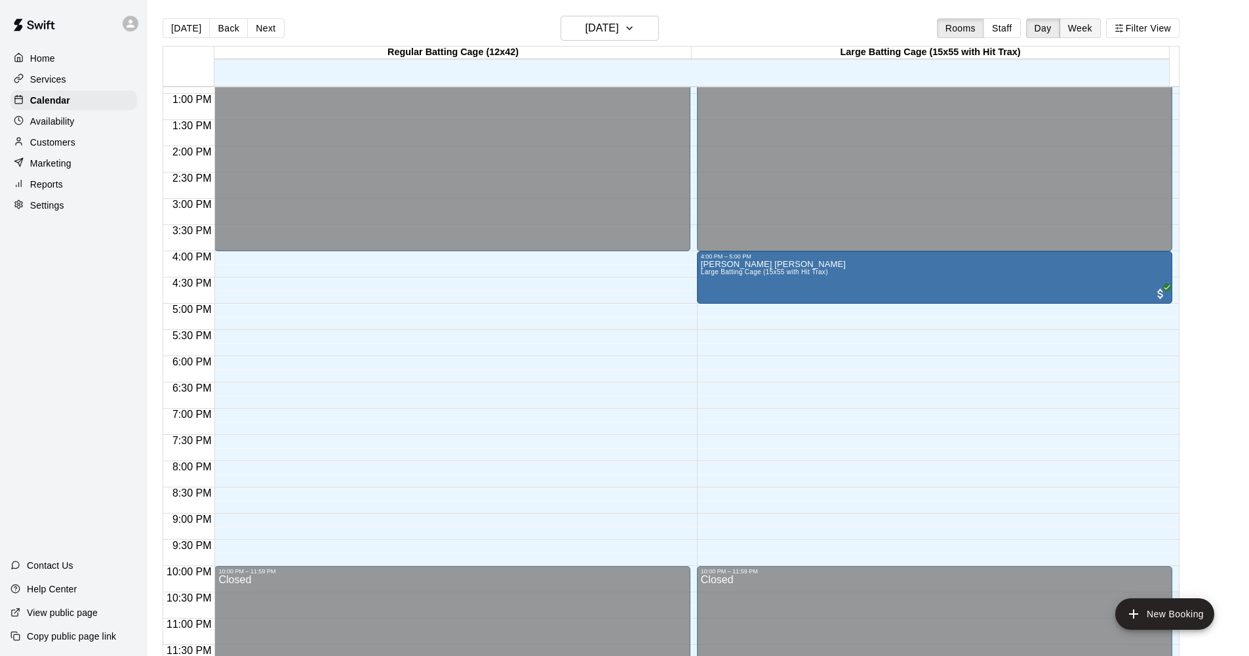 This screenshot has width=1249, height=656. Describe the element at coordinates (189, 571) in the screenshot. I see `span: 10:00 PM` at that location.